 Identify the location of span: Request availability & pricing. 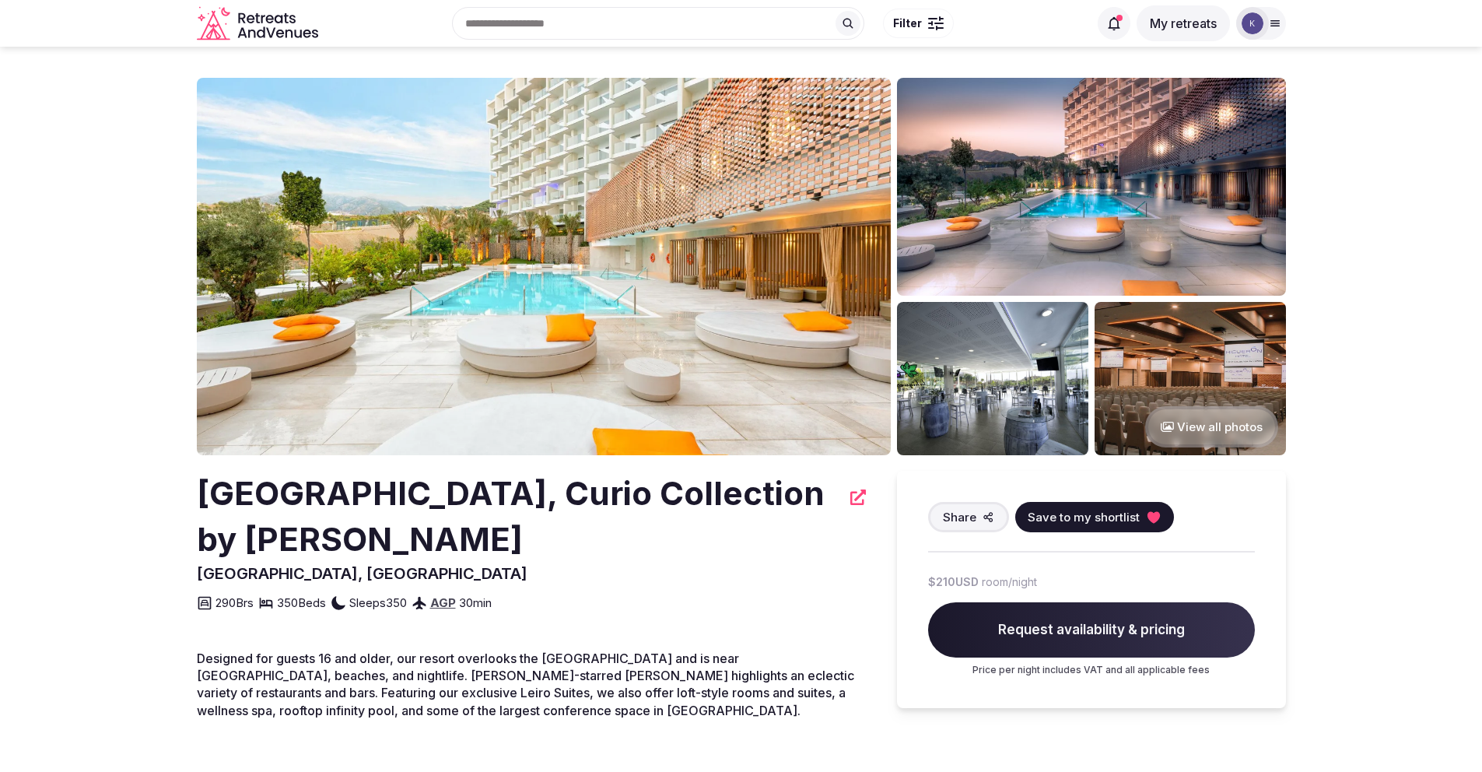
(1091, 630).